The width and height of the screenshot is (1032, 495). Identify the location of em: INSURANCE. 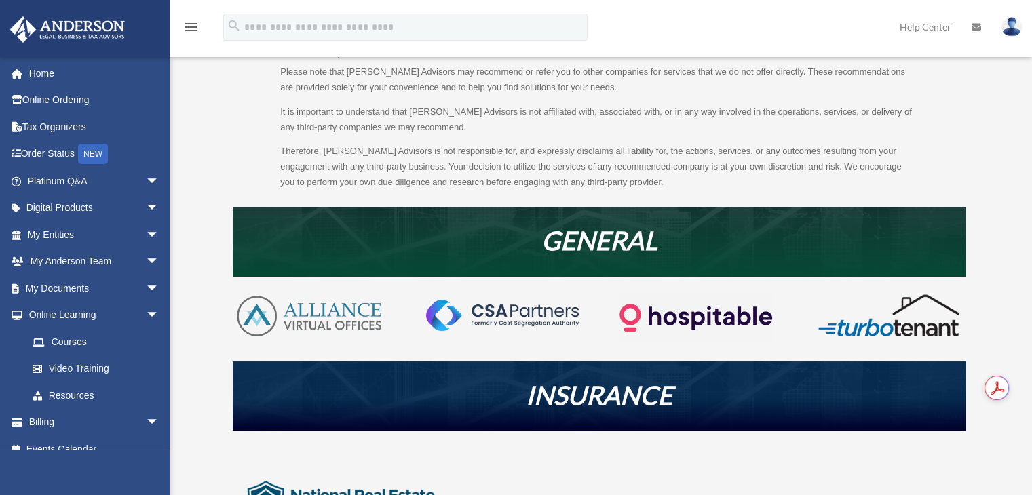
(599, 395).